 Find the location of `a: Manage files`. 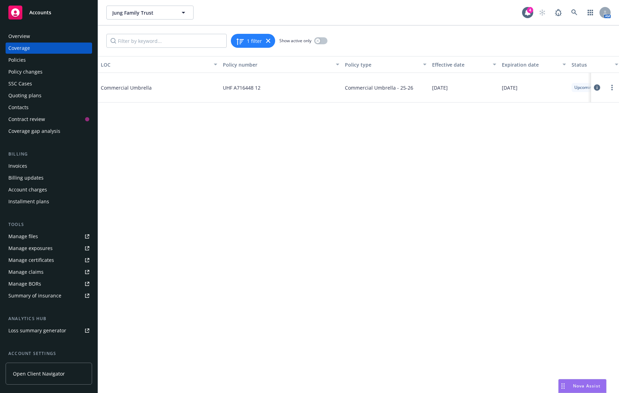

a: Manage files is located at coordinates (49, 236).